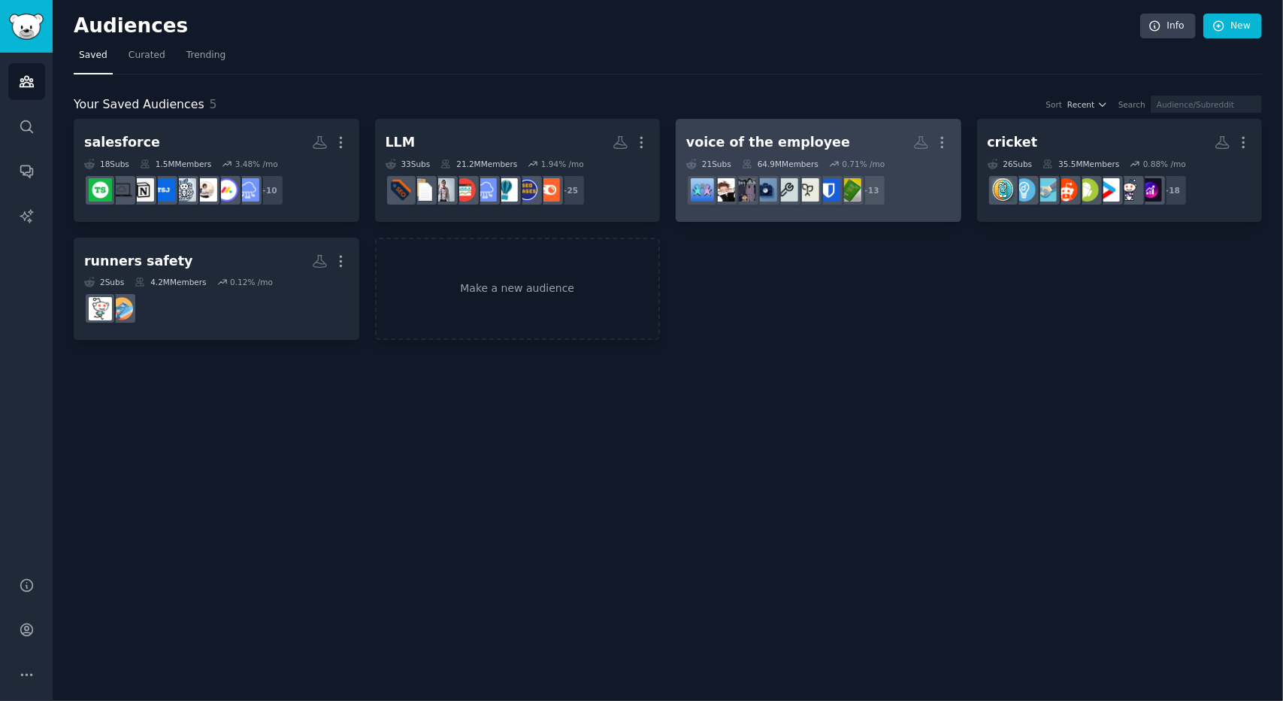 The width and height of the screenshot is (1283, 701). Describe the element at coordinates (107, 164) in the screenshot. I see `div: 18 Sub s` at that location.